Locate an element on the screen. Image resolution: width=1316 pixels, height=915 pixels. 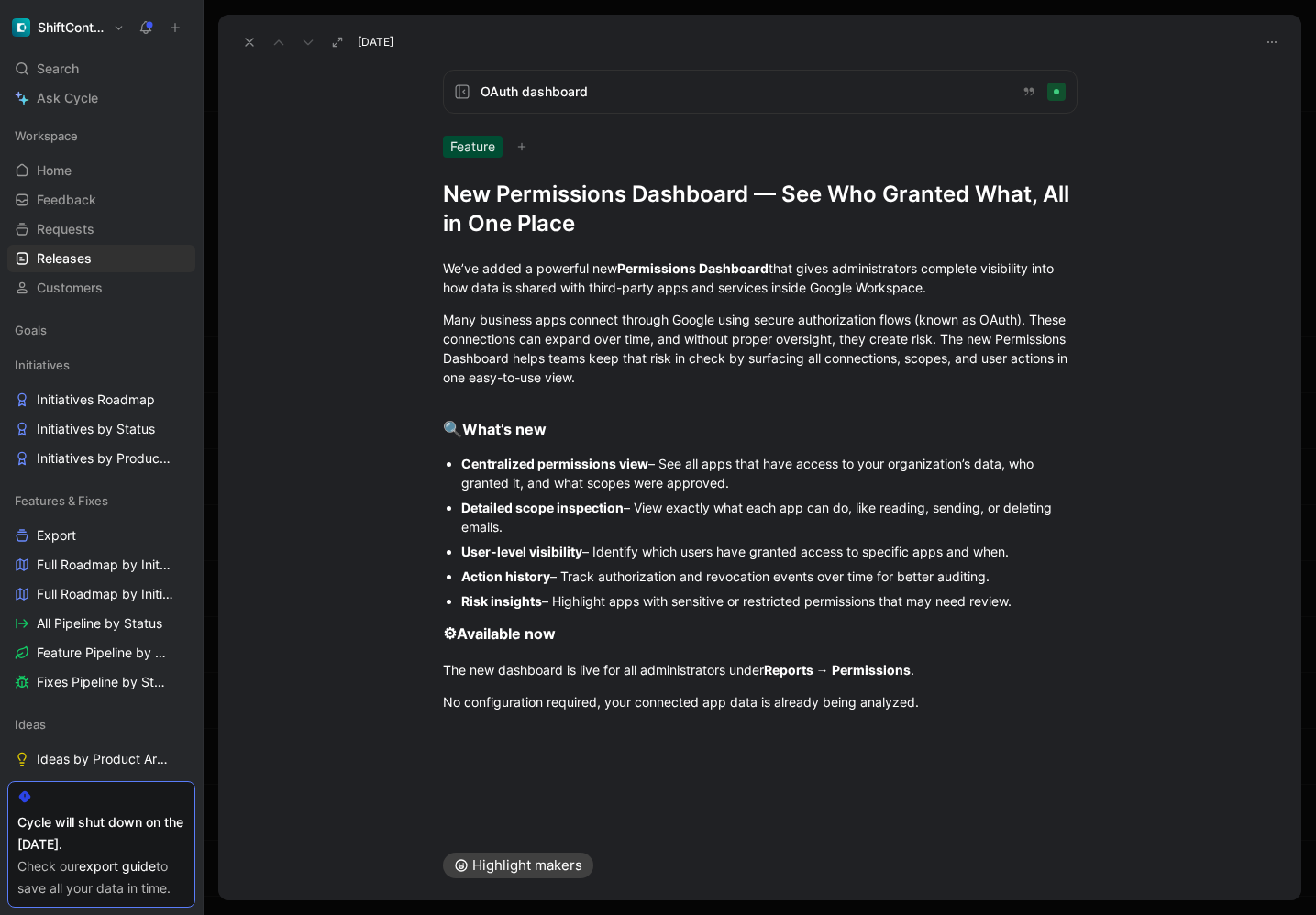
span: Releases is located at coordinates (64, 258).